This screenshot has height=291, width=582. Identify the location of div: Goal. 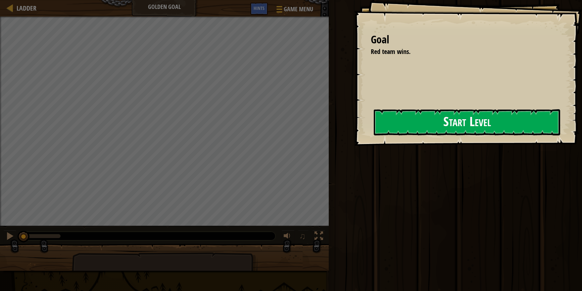
(465, 40).